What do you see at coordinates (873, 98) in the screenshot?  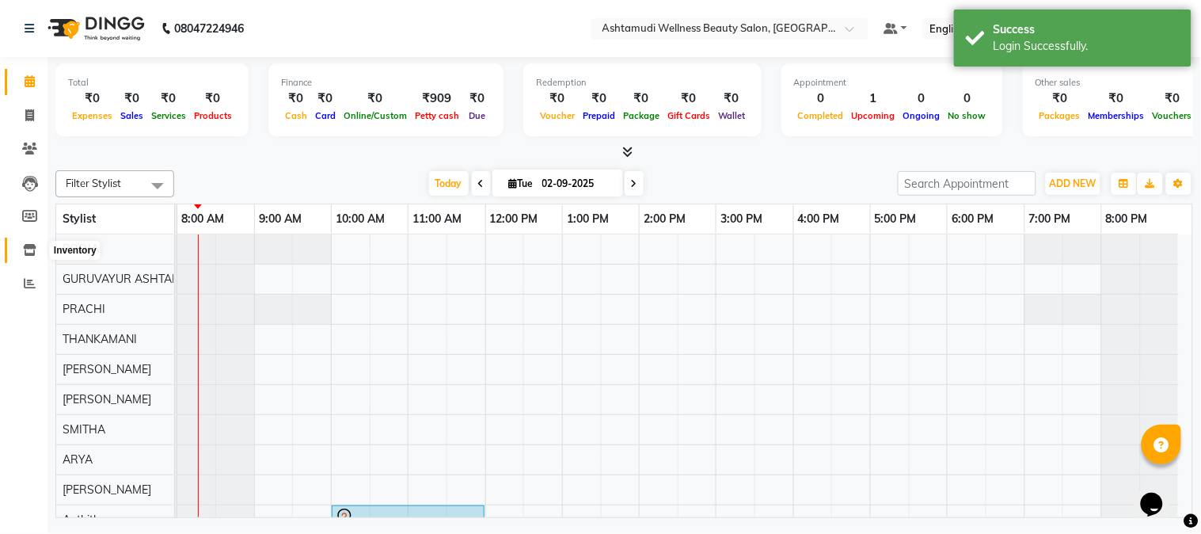 I see `div: 1` at bounding box center [873, 98].